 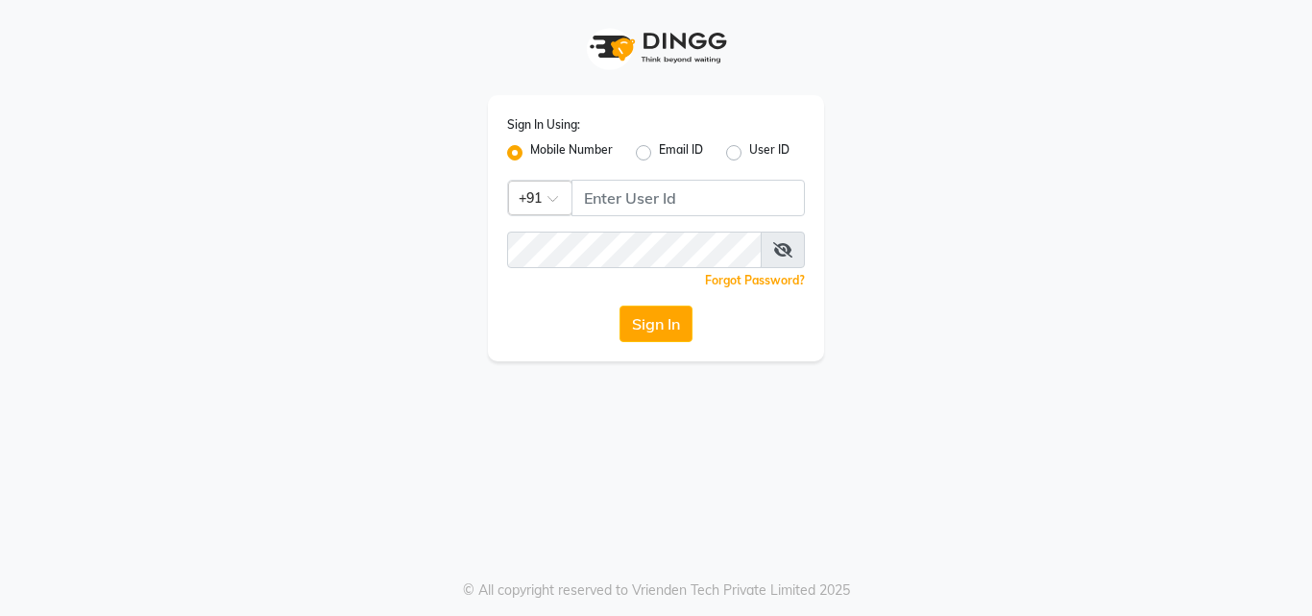 I want to click on img: logo1.svg, so click(x=656, y=47).